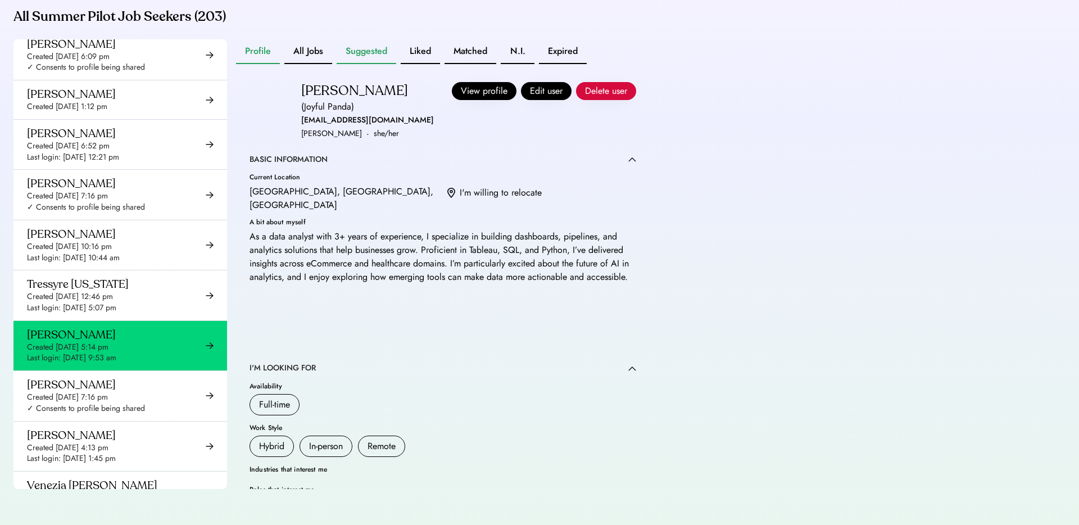  What do you see at coordinates (471, 52) in the screenshot?
I see `button: Matched` at bounding box center [471, 52].